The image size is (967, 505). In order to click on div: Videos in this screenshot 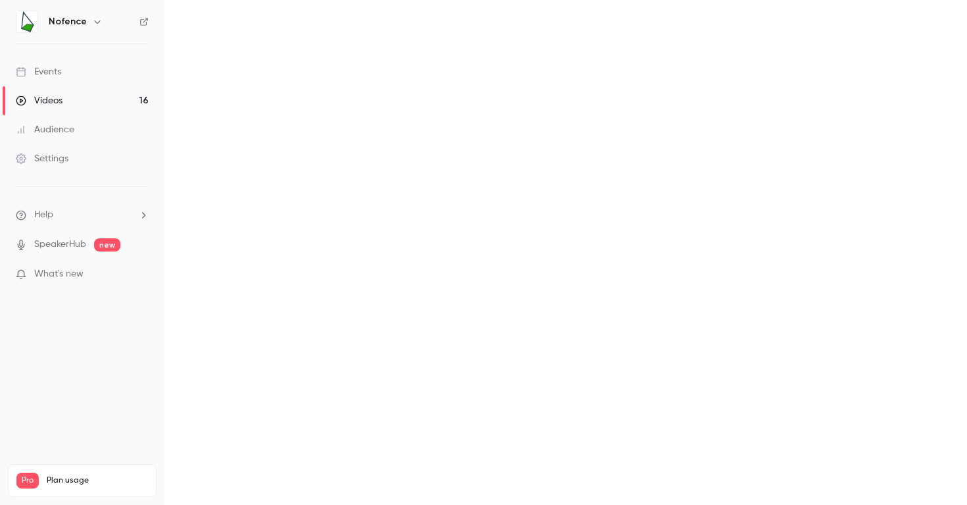, I will do `click(39, 101)`.